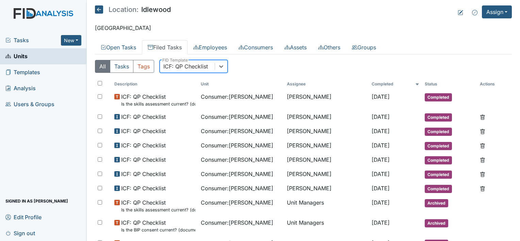 Image resolution: width=520 pixels, height=241 pixels. I want to click on div: Type filter, so click(125, 66).